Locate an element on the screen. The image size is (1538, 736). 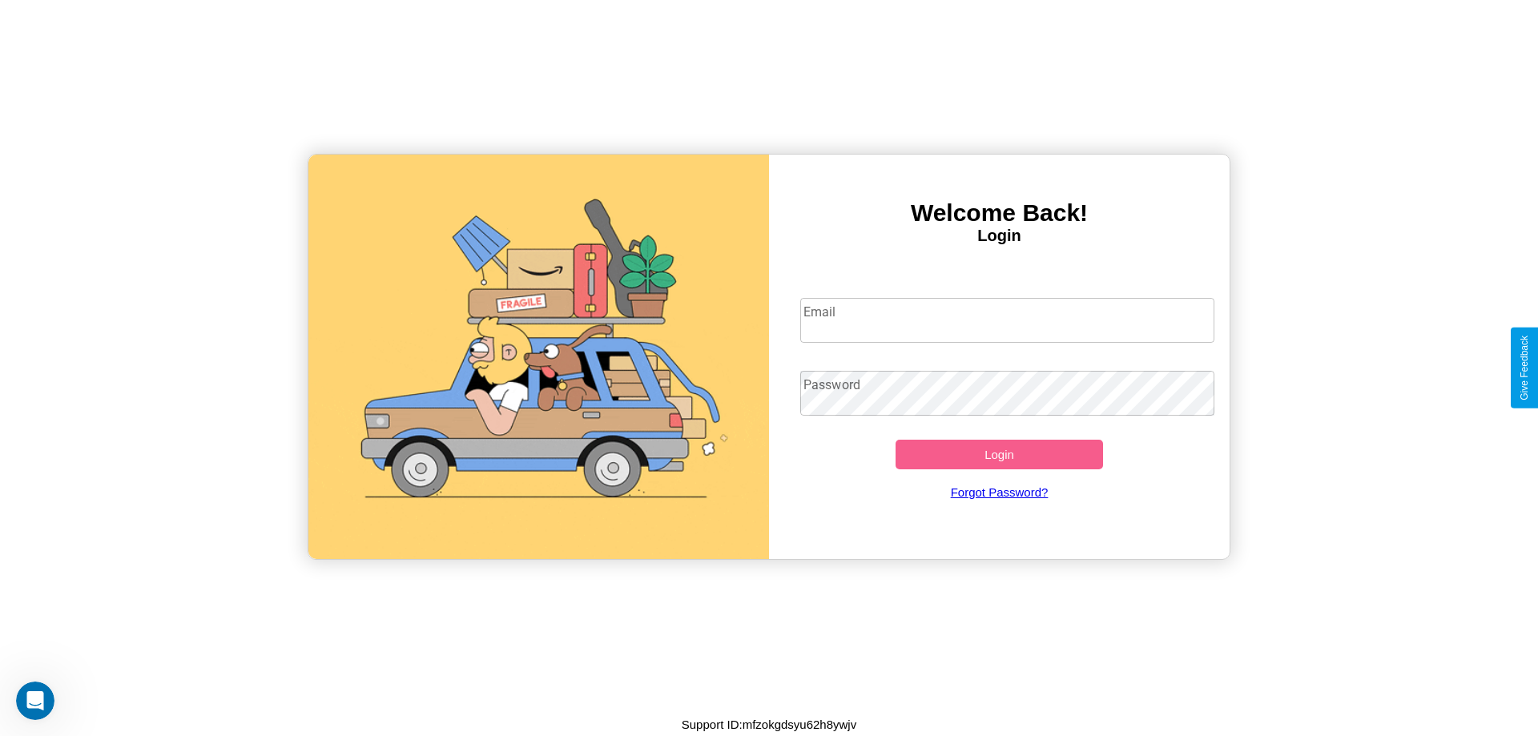
p: Support ID: mfzokgdsyu62h8ywjv is located at coordinates (769, 724).